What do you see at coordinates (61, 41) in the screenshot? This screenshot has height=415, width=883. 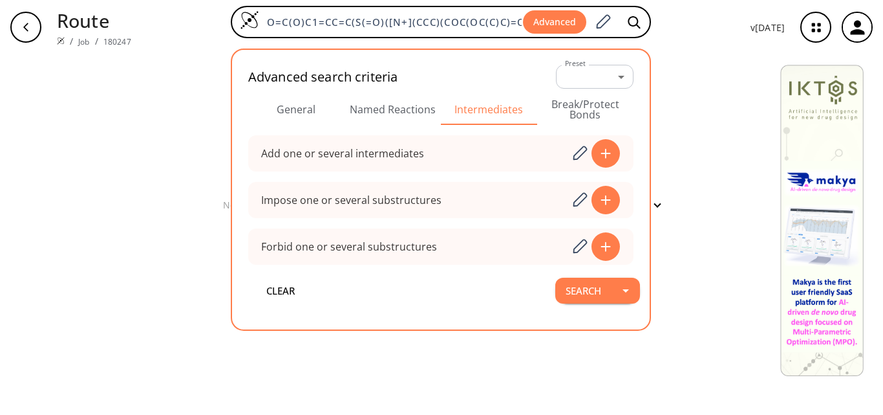 I see `img: Spaya logo` at bounding box center [61, 41].